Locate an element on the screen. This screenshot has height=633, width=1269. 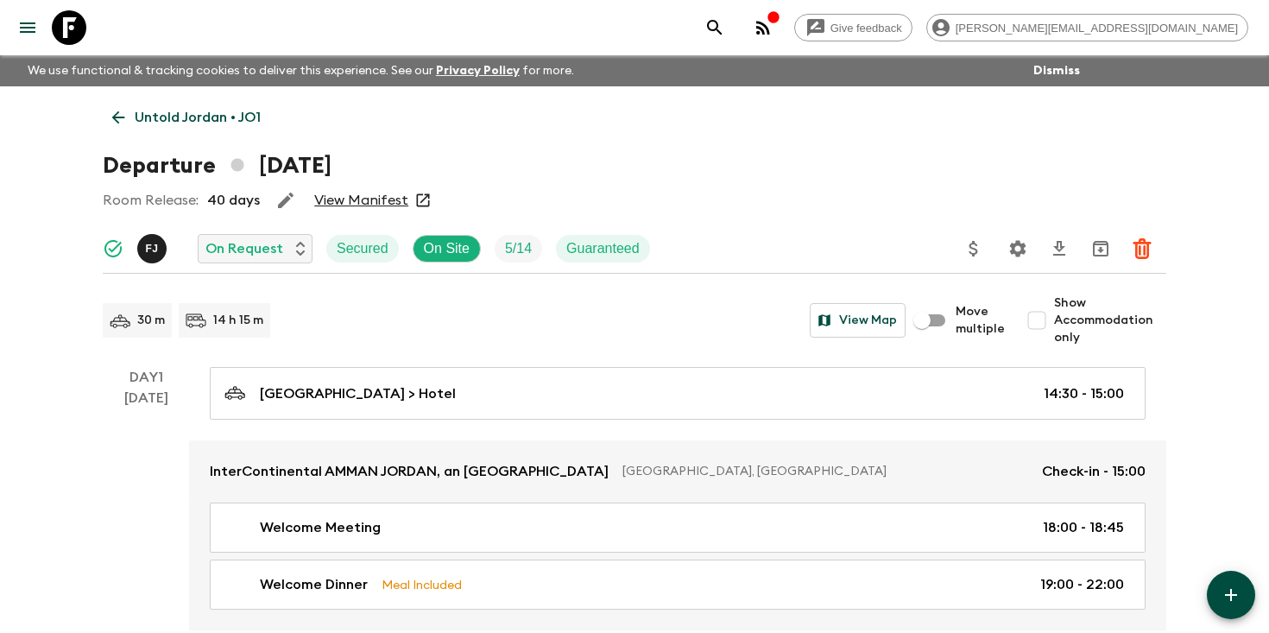
button: Archive (Completed, Cancelled or Unsynced Departures only) is located at coordinates (1101, 249).